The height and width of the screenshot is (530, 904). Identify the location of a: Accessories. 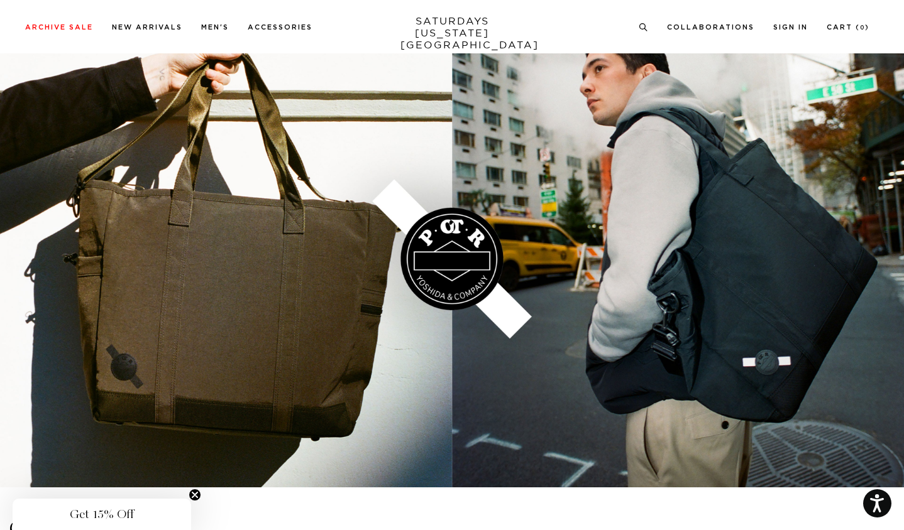
(280, 27).